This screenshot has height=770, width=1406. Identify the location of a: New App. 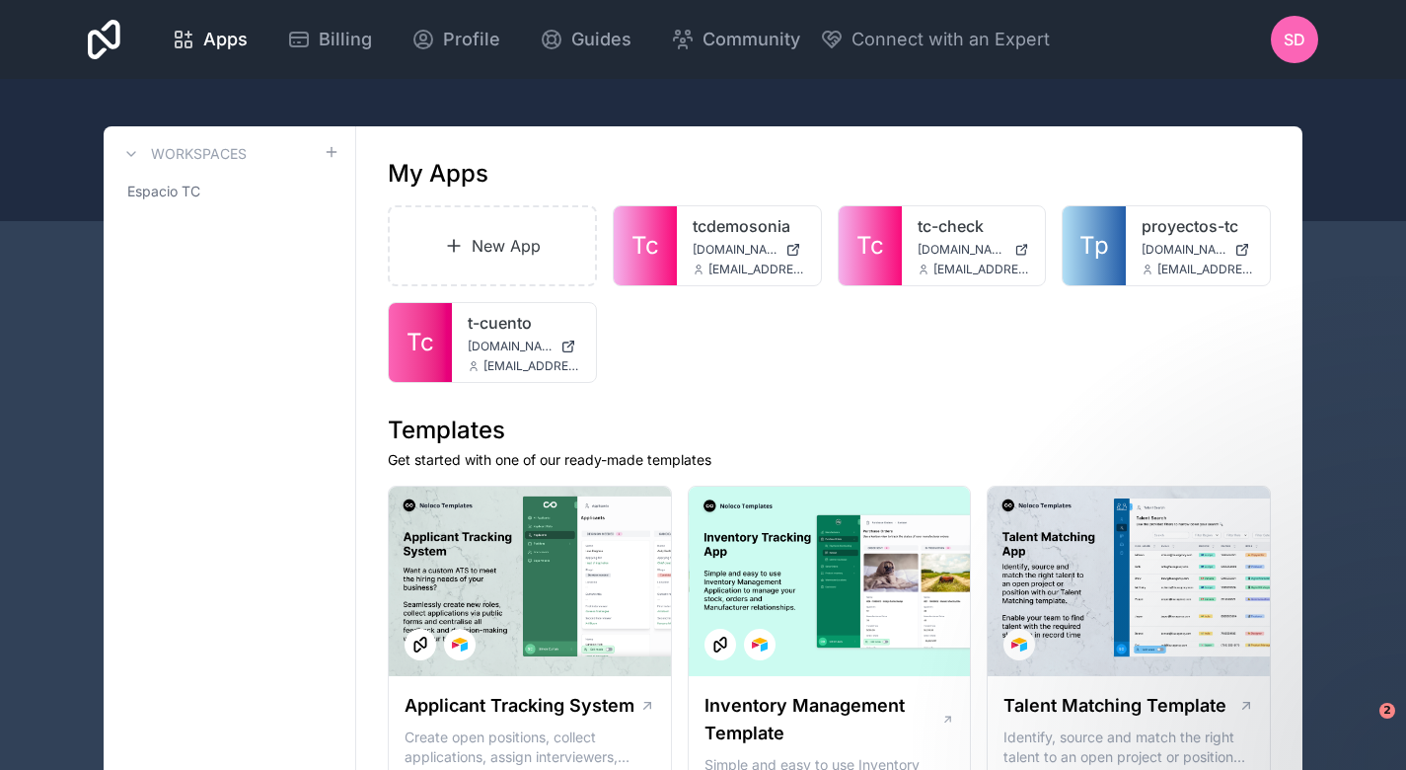
(492, 246).